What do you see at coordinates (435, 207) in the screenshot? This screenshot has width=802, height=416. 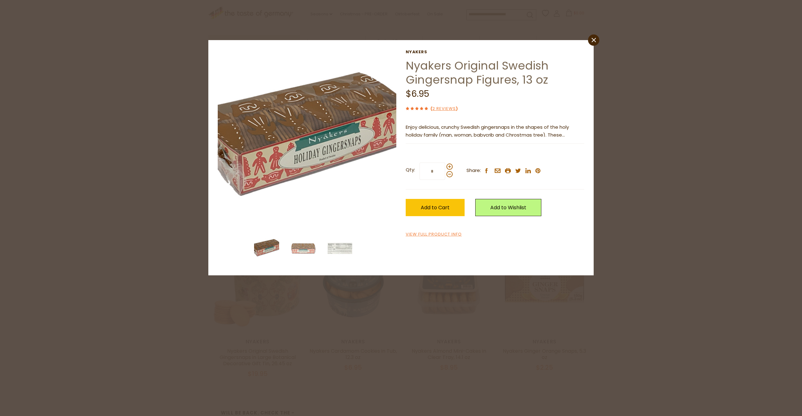 I see `button: Add to Cart` at bounding box center [435, 207].